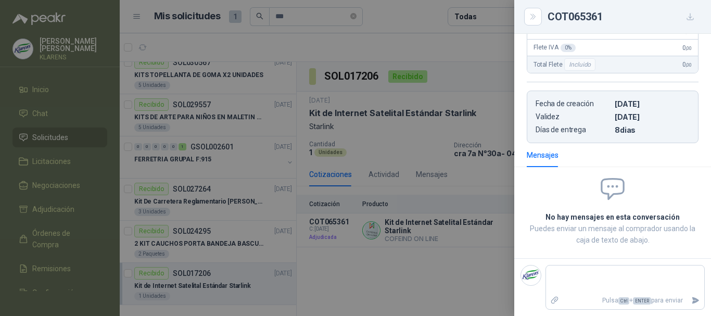  I want to click on label: Adjuntar archivos, so click(555, 300).